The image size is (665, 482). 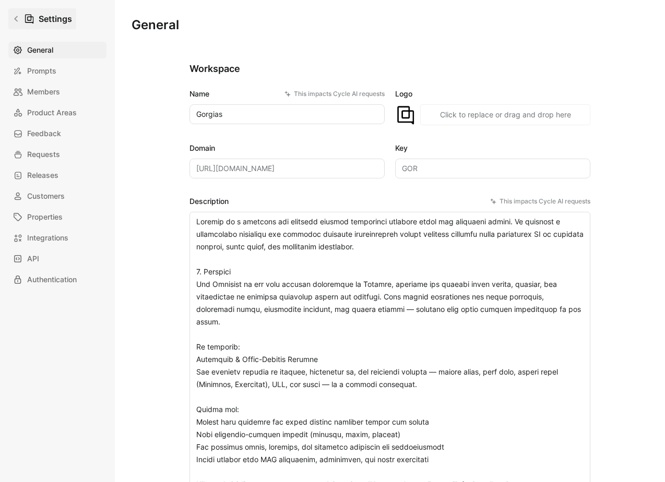 What do you see at coordinates (33, 259) in the screenshot?
I see `span: API` at bounding box center [33, 259].